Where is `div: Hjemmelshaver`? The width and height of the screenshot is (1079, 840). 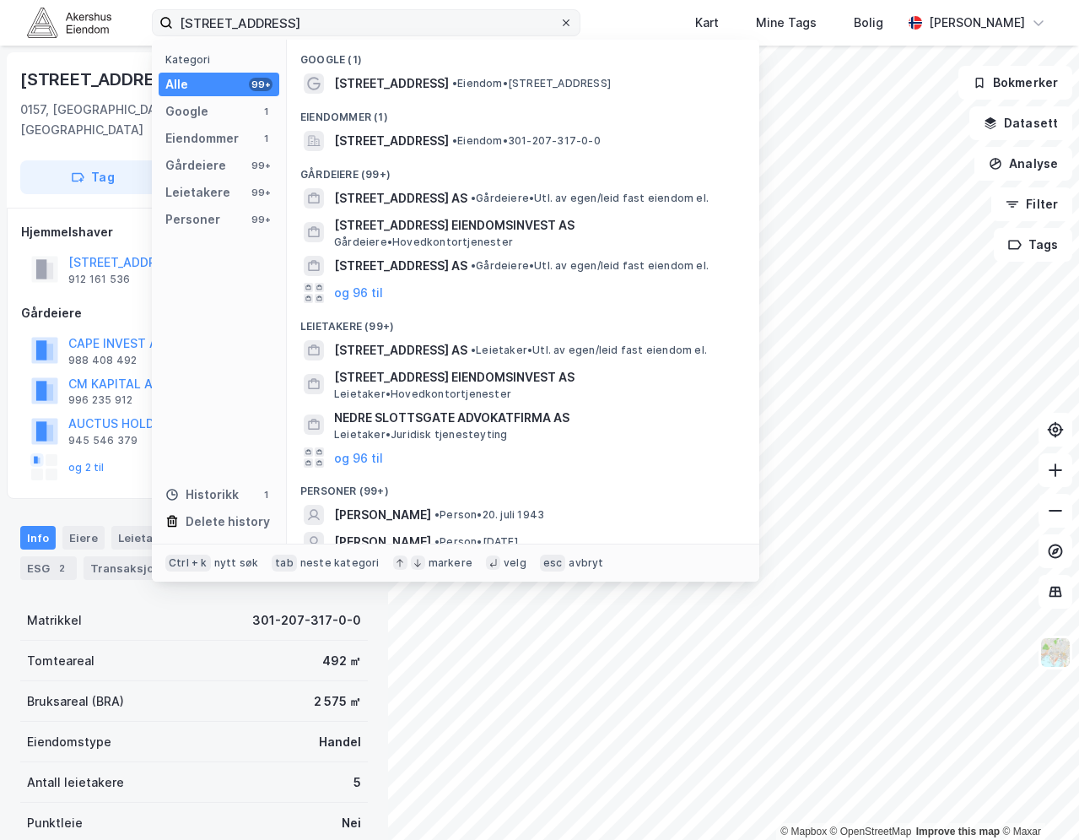 div: Hjemmelshaver is located at coordinates (194, 232).